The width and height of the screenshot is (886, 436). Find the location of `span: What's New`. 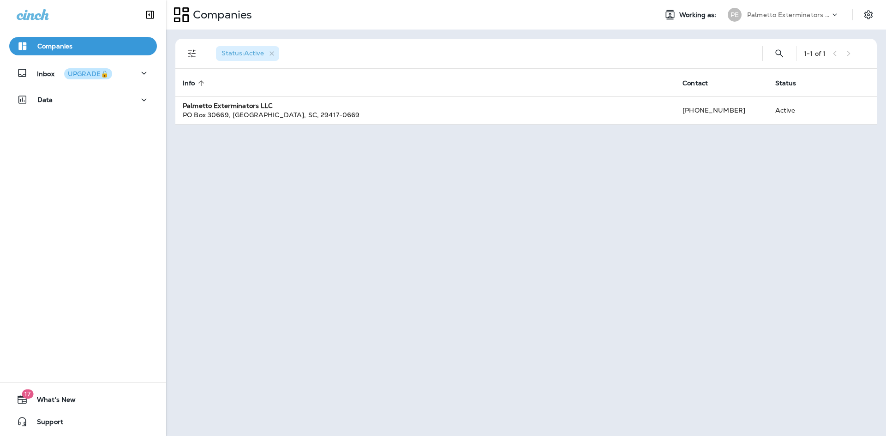

span: What's New is located at coordinates (52, 401).